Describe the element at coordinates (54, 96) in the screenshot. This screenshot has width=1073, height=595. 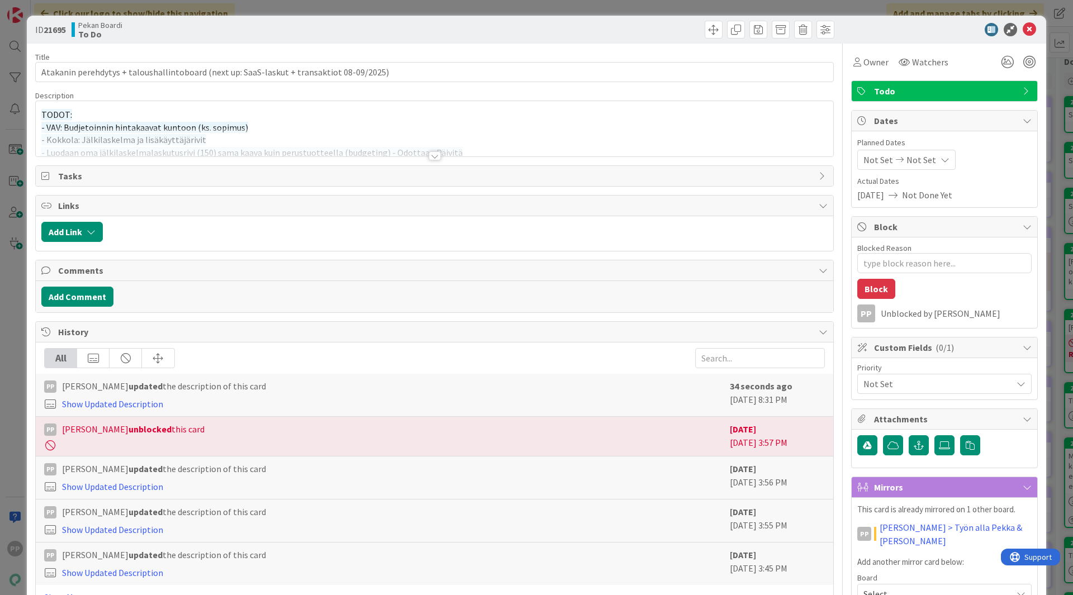
I see `span: Description` at that location.